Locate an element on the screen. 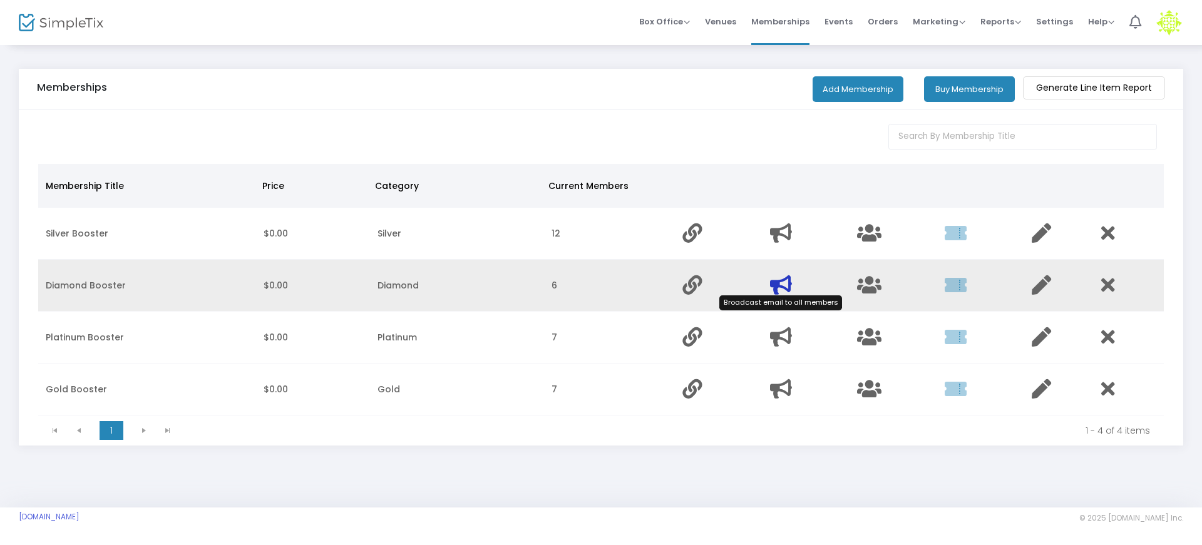  button: Buy Membership is located at coordinates (969, 89).